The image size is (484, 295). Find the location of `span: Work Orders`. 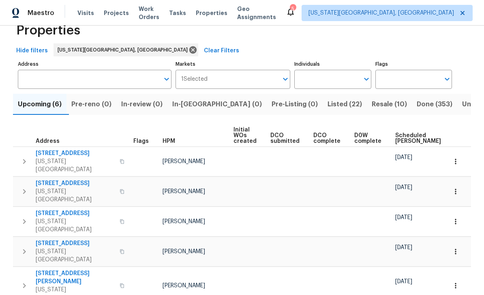

span: Work Orders is located at coordinates (149, 13).